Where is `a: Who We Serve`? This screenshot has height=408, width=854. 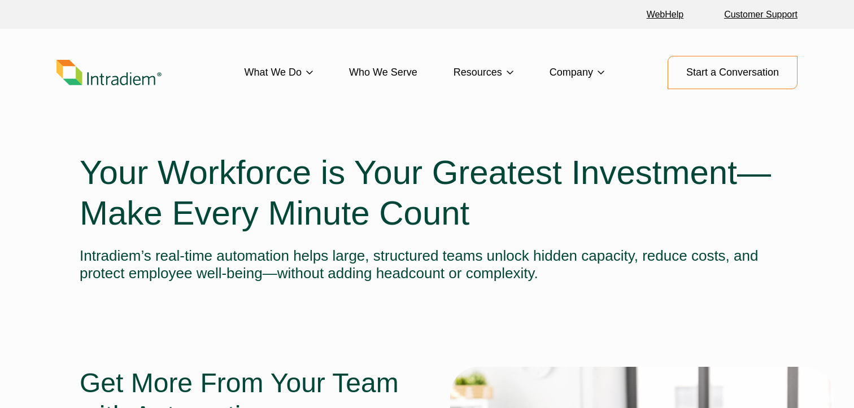
a: Who We Serve is located at coordinates (401, 73).